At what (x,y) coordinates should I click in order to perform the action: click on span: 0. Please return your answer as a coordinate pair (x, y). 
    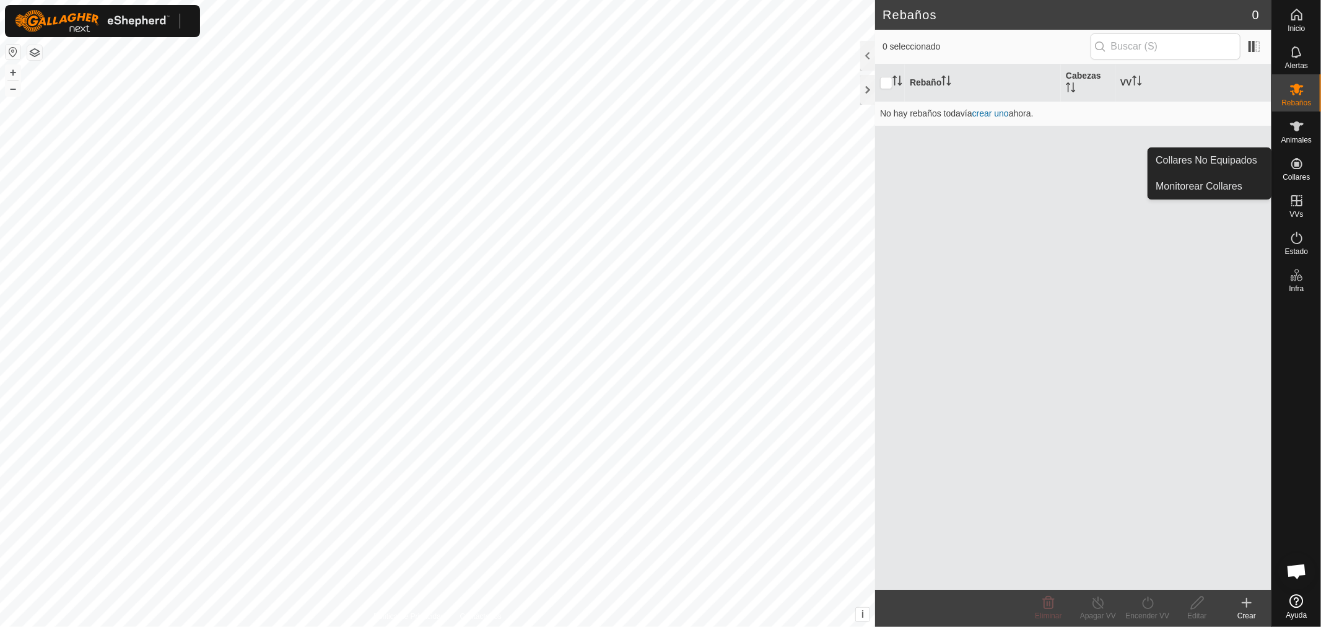
    Looking at the image, I should click on (1255, 15).